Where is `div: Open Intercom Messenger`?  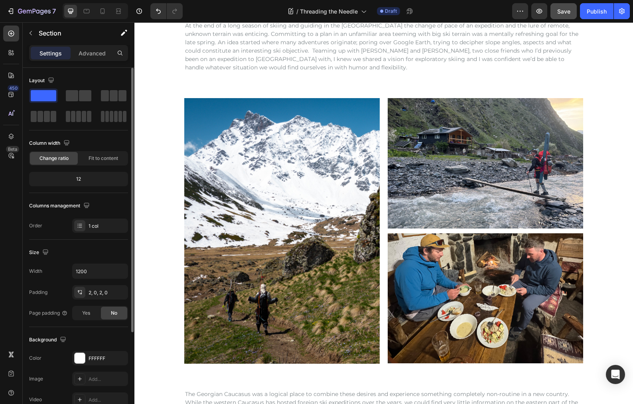 div: Open Intercom Messenger is located at coordinates (616, 375).